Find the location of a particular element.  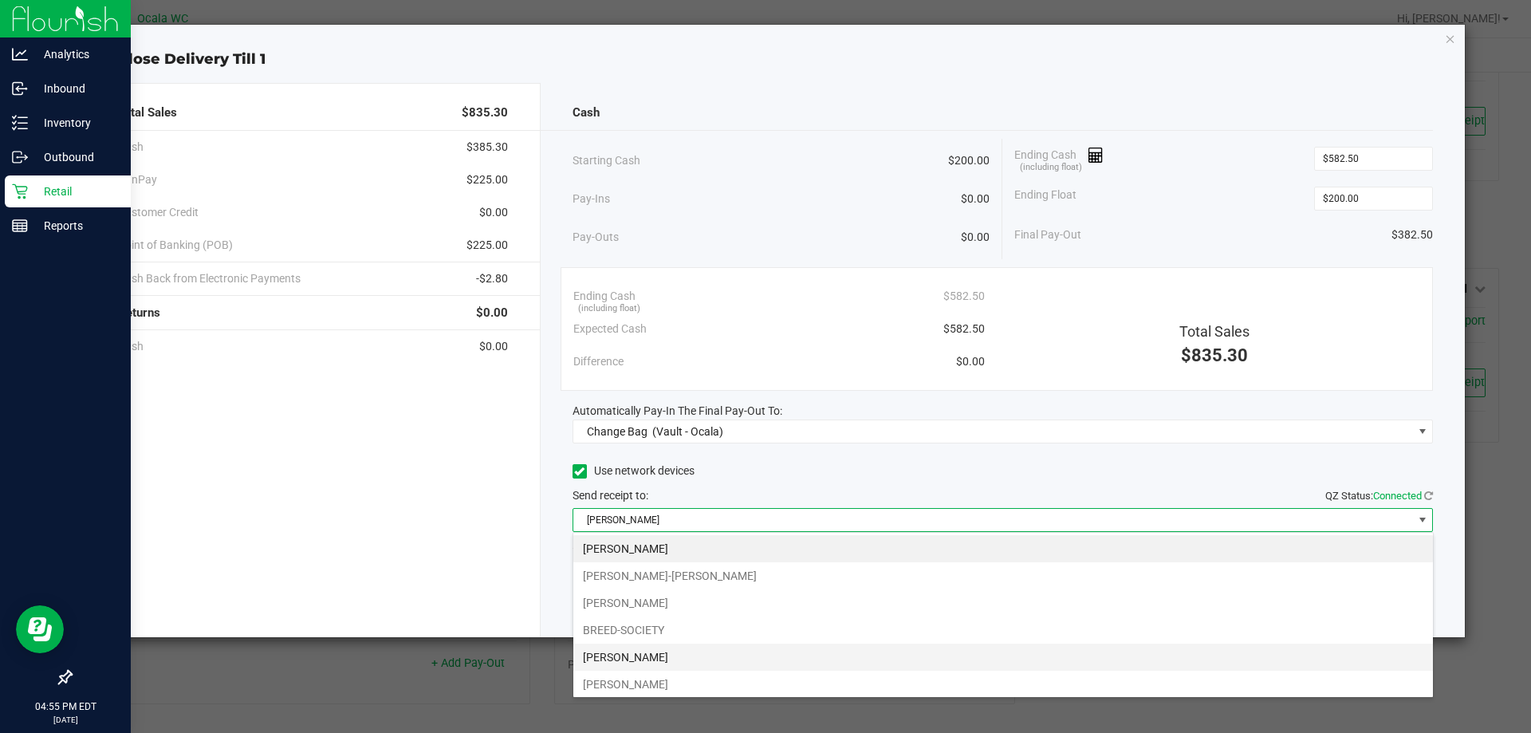

span: Difference is located at coordinates (598, 361).